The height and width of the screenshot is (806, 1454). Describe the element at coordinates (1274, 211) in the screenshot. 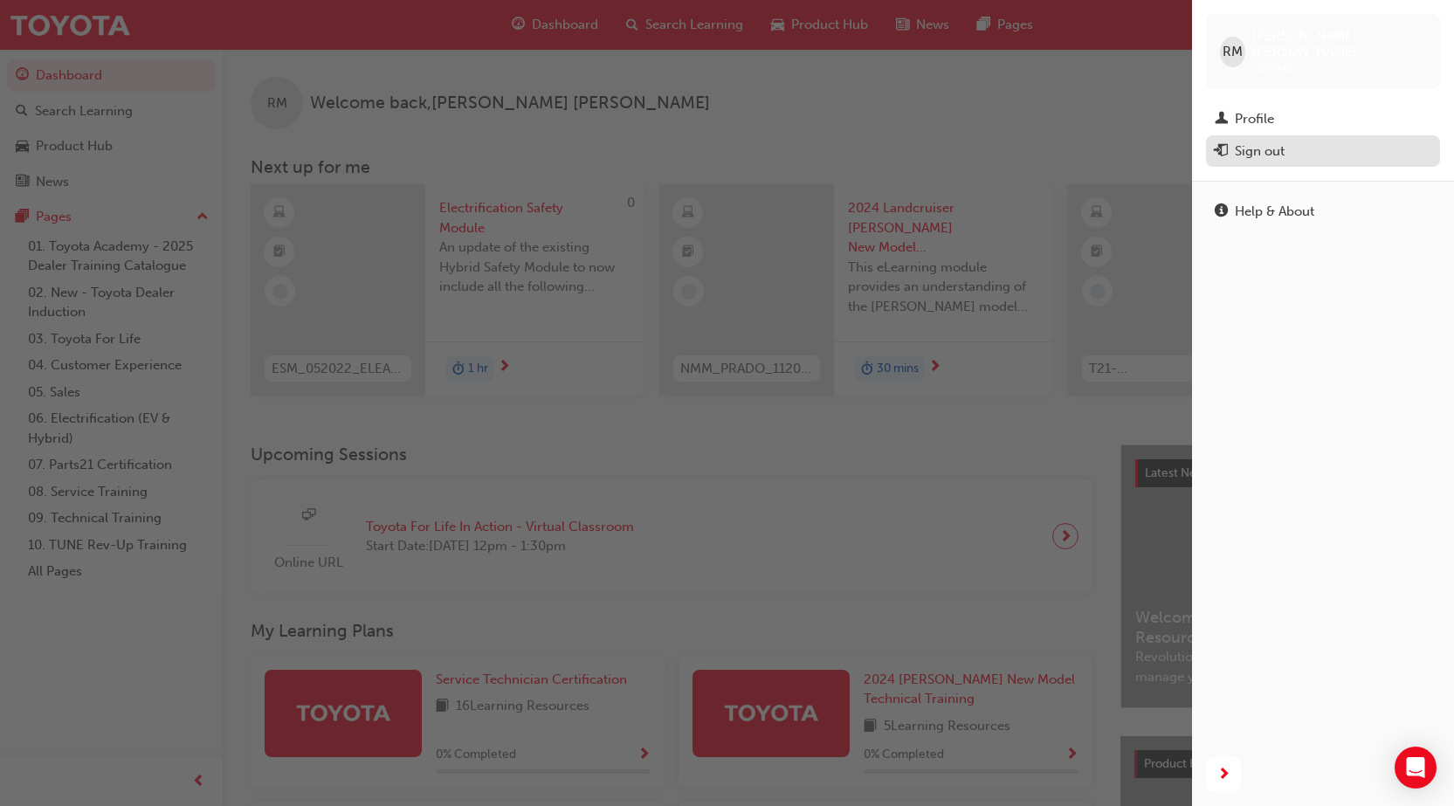

I see `div: Help & About` at that location.